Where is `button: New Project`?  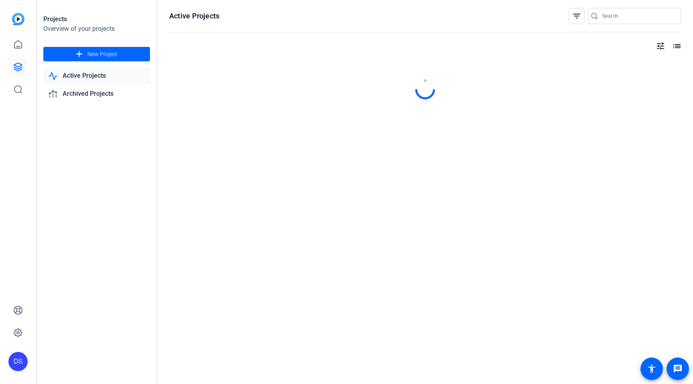
button: New Project is located at coordinates (97, 54).